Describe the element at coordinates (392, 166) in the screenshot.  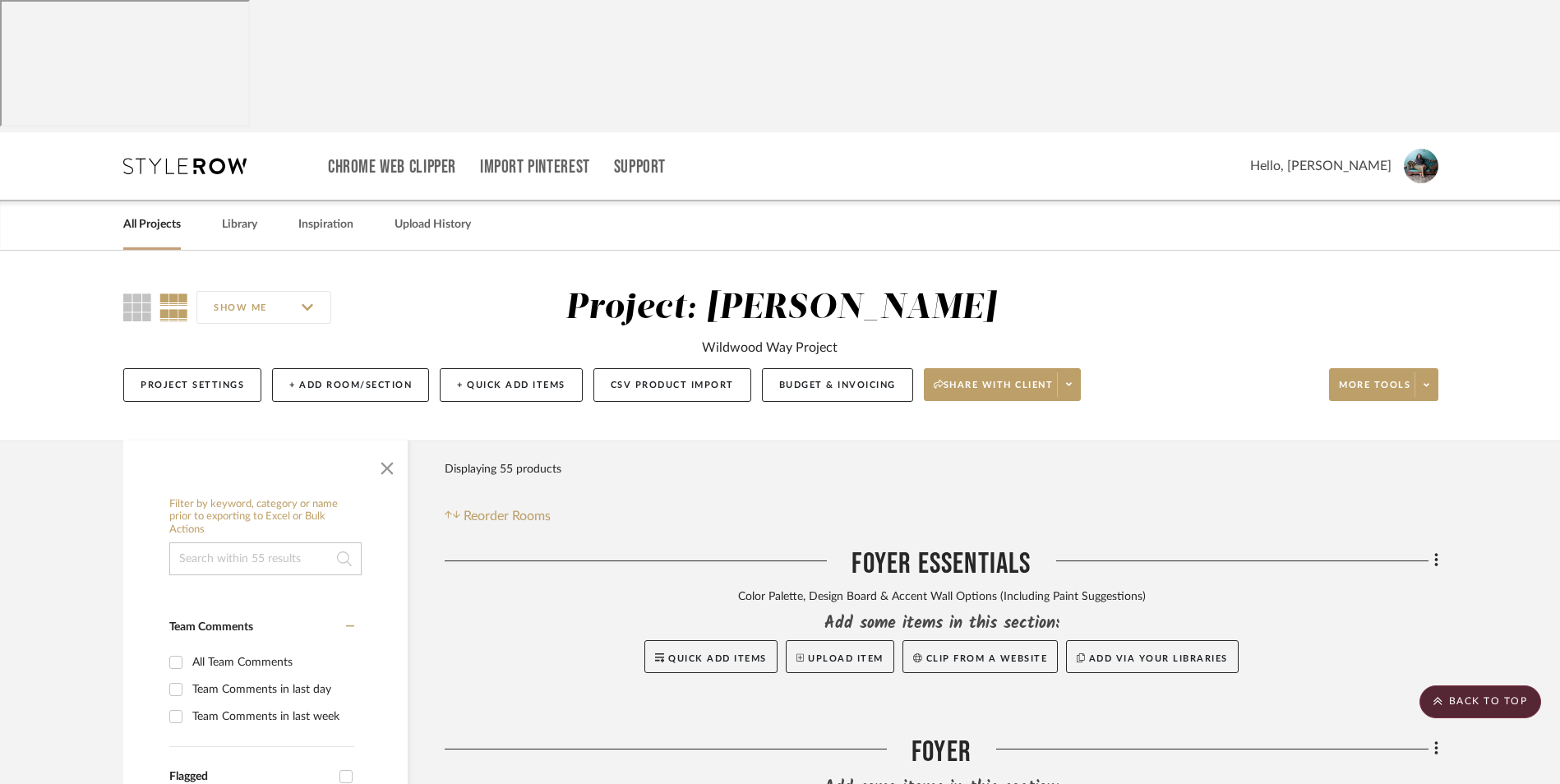
I see `a: Chrome Web Clipper` at that location.